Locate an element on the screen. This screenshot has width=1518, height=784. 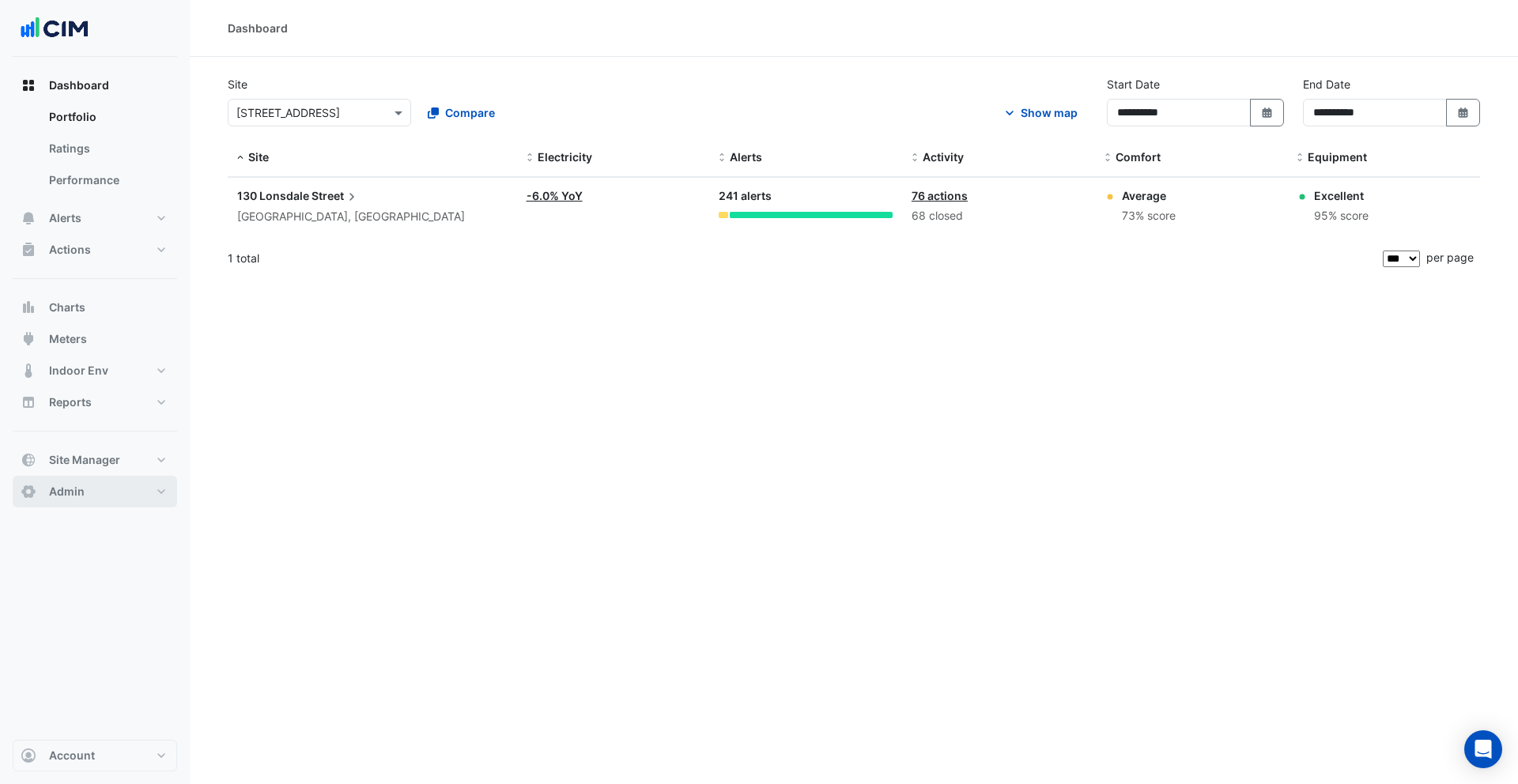
button: Actions is located at coordinates (95, 250).